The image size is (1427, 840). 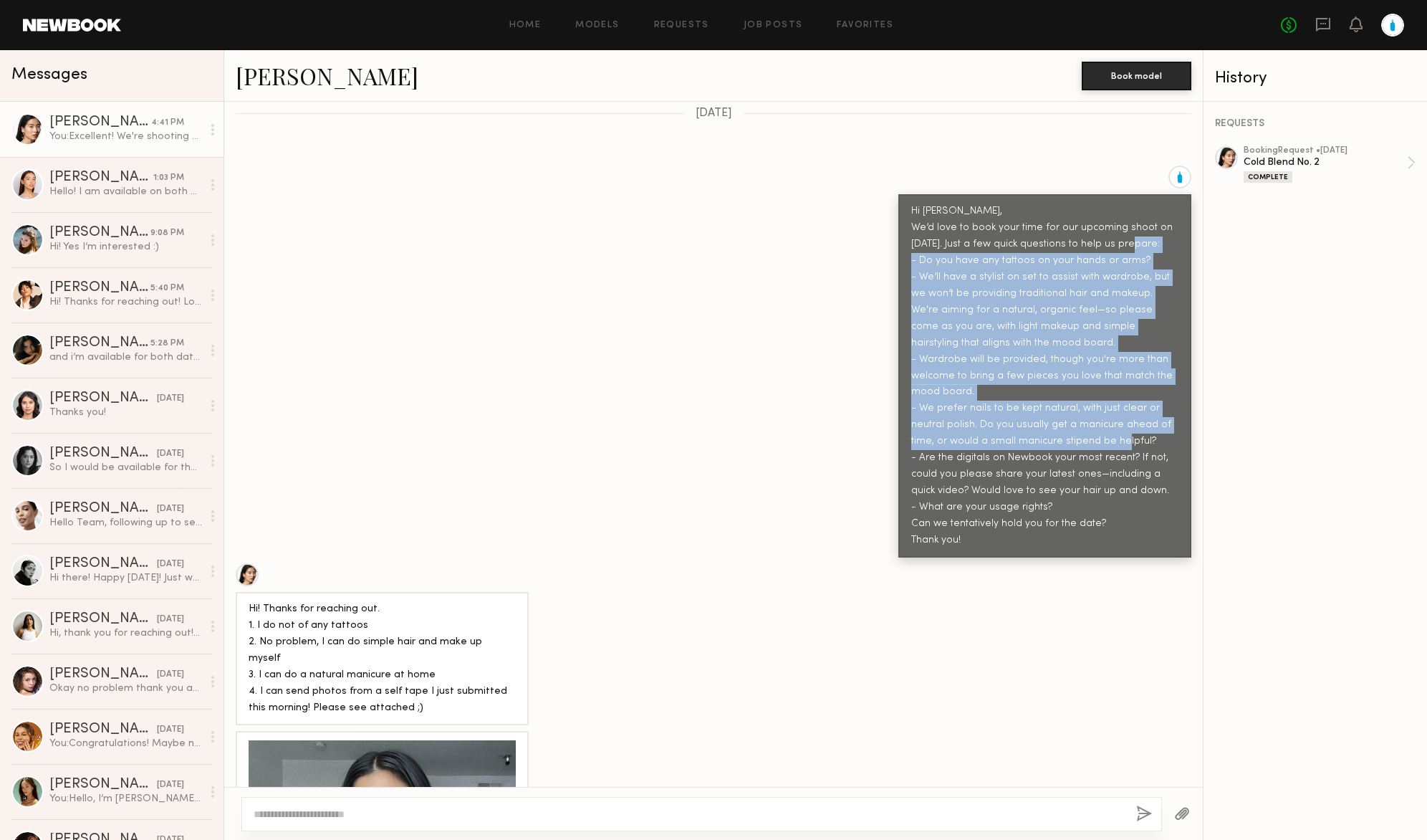 I want to click on div: Cold Blend No. 2, so click(x=1325, y=162).